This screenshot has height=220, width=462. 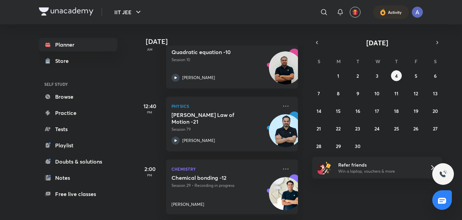 What do you see at coordinates (150, 49) in the screenshot?
I see `p: AM` at bounding box center [150, 49].